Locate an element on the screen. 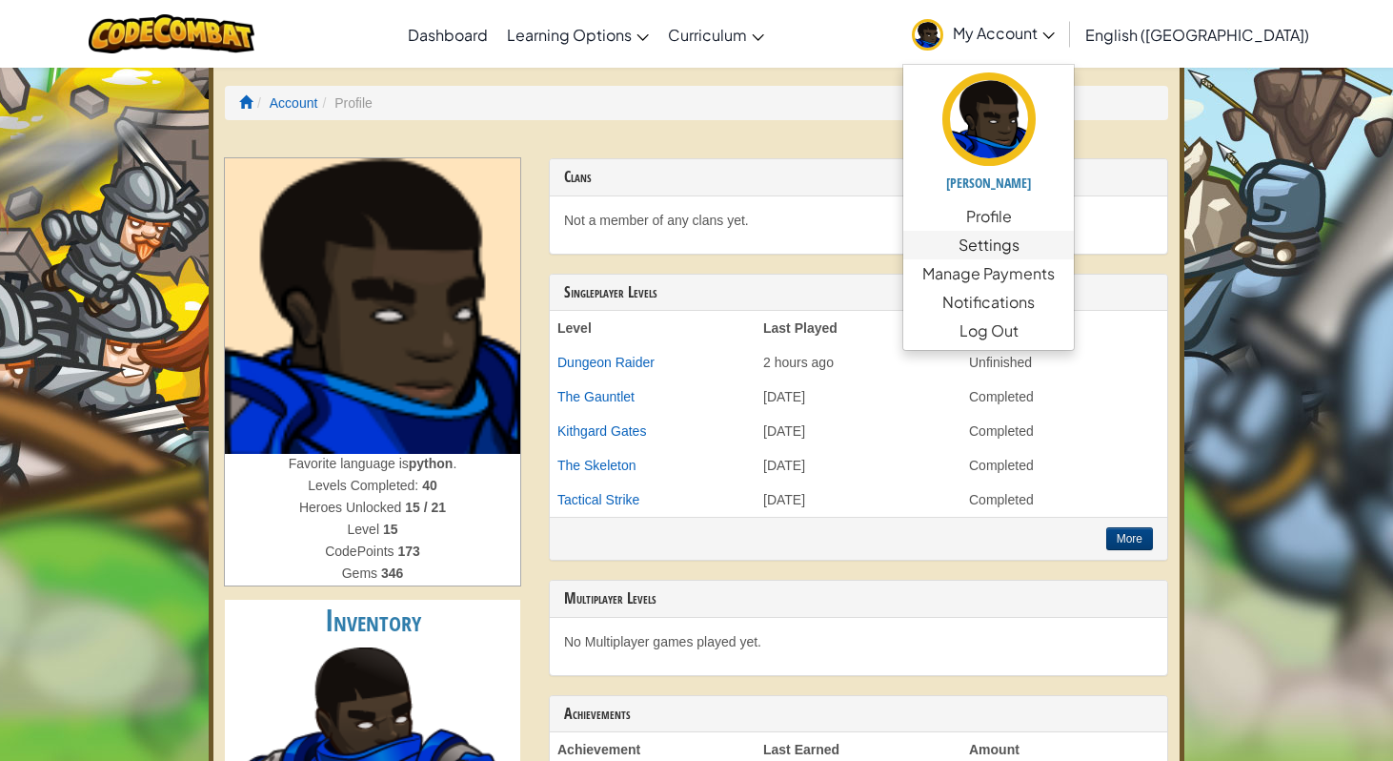 The image size is (1393, 761). span: My Account is located at coordinates (1004, 32).